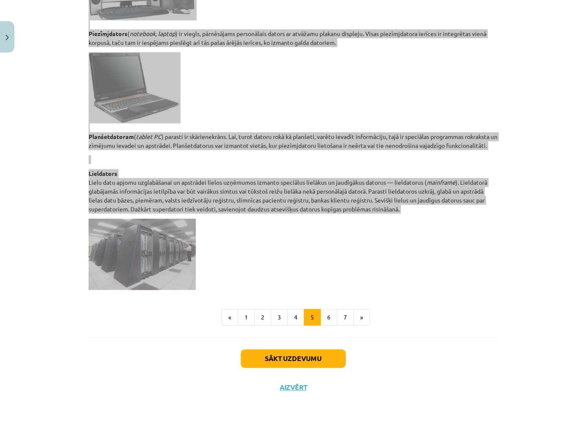 Image resolution: width=586 pixels, height=422 pixels. Describe the element at coordinates (7, 37) in the screenshot. I see `img: icon-close-lesson-0947bae3869378f0d4975bcd49f059093ad1ed9edebbc8119c70593378902aed.svg` at that location.